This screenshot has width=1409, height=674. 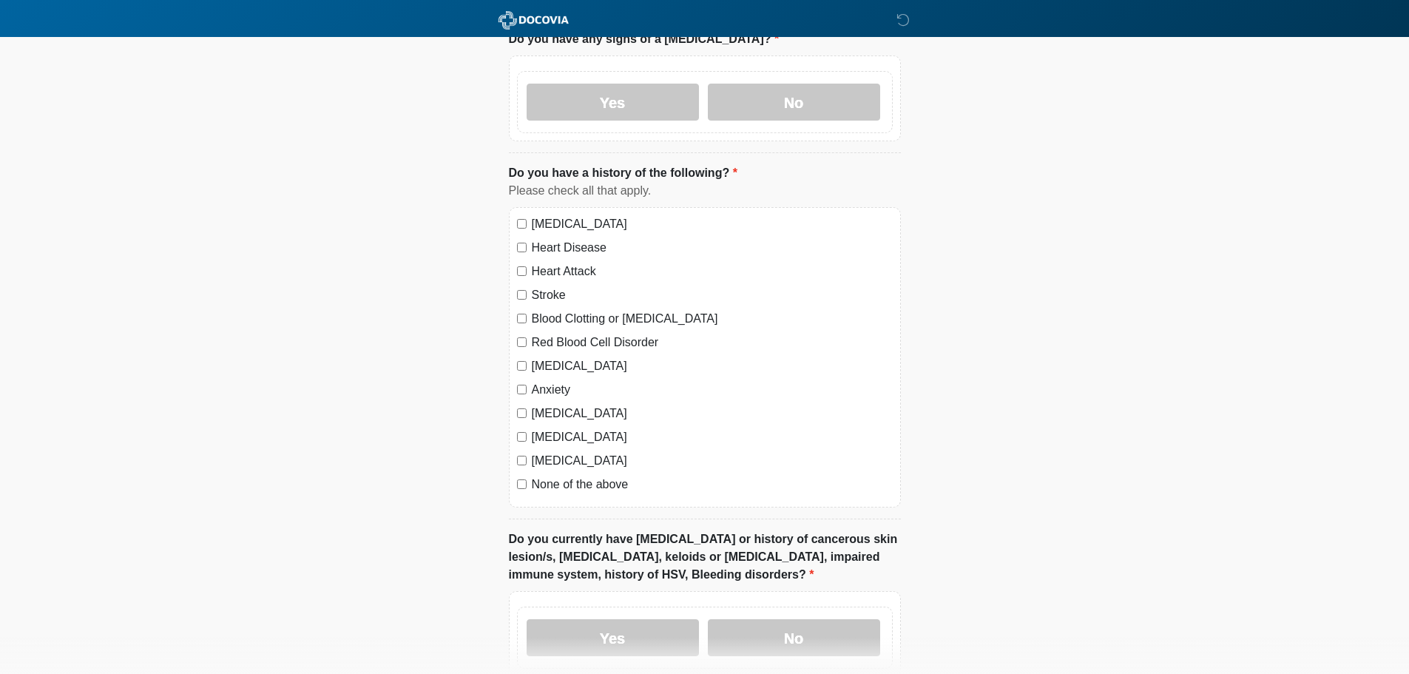 I want to click on input: Heart Attack, so click(x=521, y=271).